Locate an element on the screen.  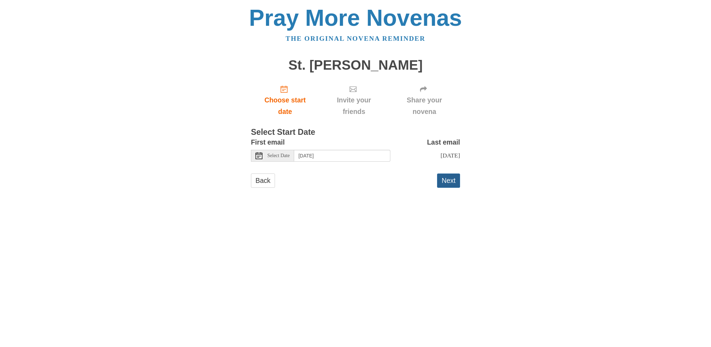
a: Pray More Novenas is located at coordinates (356, 18).